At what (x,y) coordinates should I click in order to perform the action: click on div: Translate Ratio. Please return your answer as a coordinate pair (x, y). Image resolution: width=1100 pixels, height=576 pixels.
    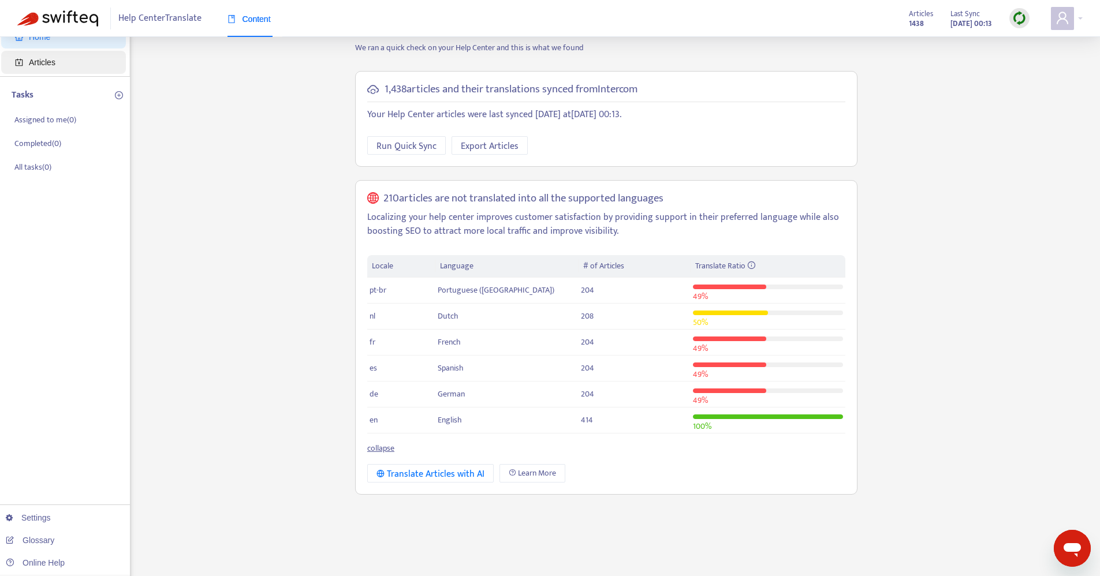
    Looking at the image, I should click on (768, 266).